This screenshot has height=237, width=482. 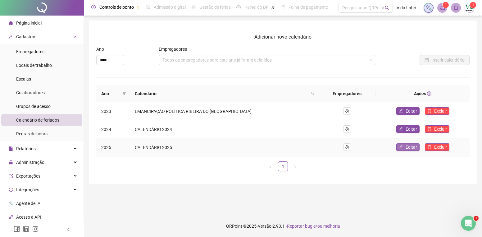 What do you see at coordinates (32, 134) in the screenshot?
I see `span: Regras de horas` at bounding box center [32, 134].